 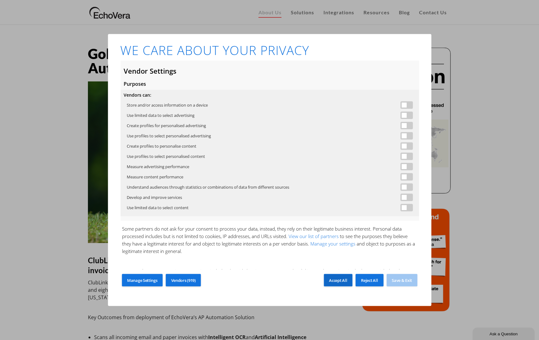 I want to click on h2: Vendor Settings, so click(x=271, y=71).